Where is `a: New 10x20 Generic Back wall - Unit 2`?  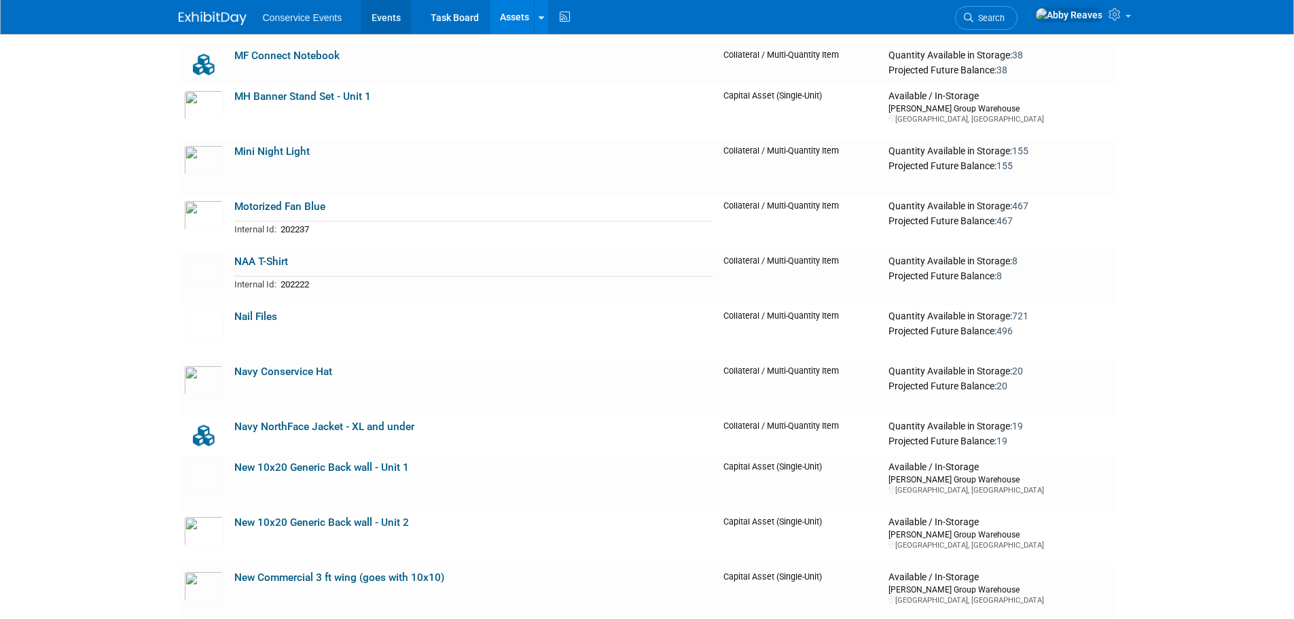 a: New 10x20 Generic Back wall - Unit 2 is located at coordinates (321, 522).